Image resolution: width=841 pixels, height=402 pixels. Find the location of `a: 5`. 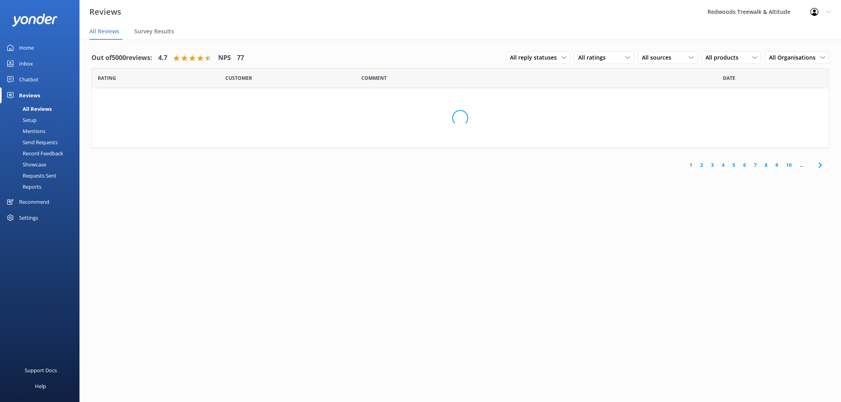

a: 5 is located at coordinates (734, 165).